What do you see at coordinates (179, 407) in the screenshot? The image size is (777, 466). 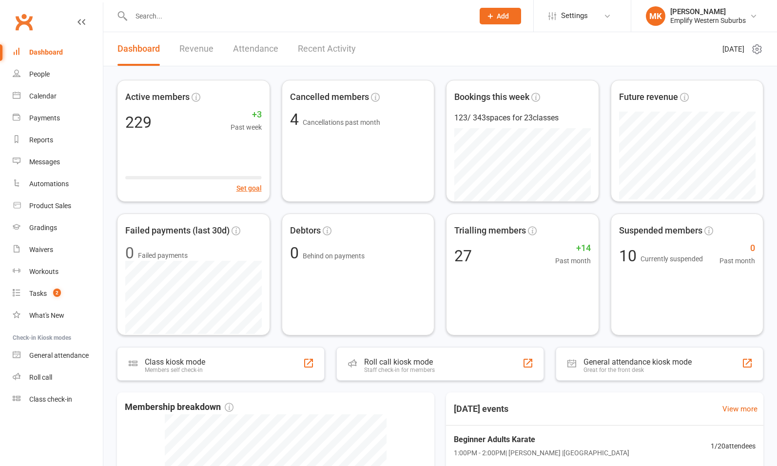 I see `span: Membership breakdown` at bounding box center [179, 407].